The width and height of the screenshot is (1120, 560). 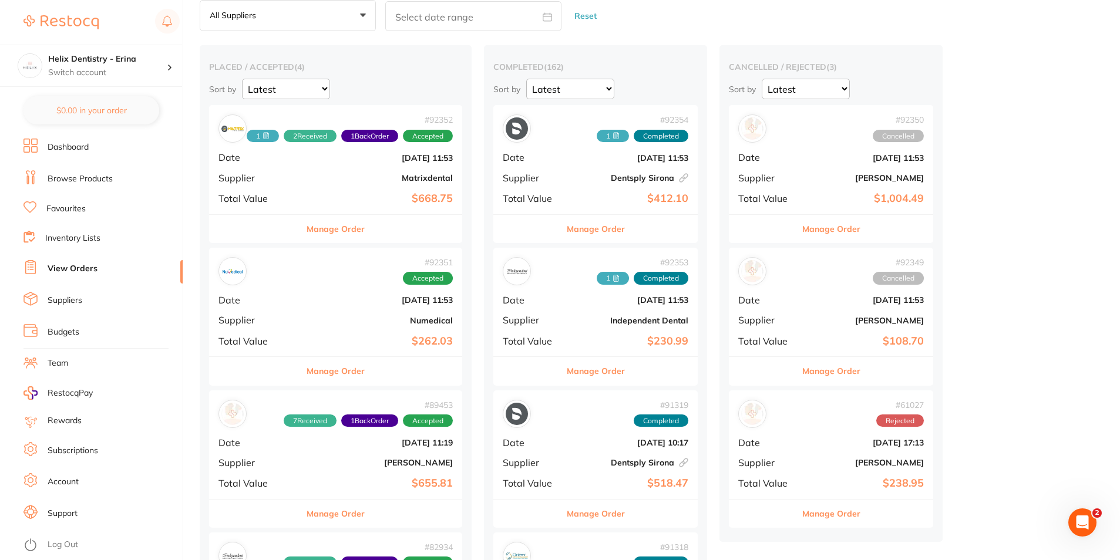 What do you see at coordinates (62, 514) in the screenshot?
I see `a: Support` at bounding box center [62, 514].